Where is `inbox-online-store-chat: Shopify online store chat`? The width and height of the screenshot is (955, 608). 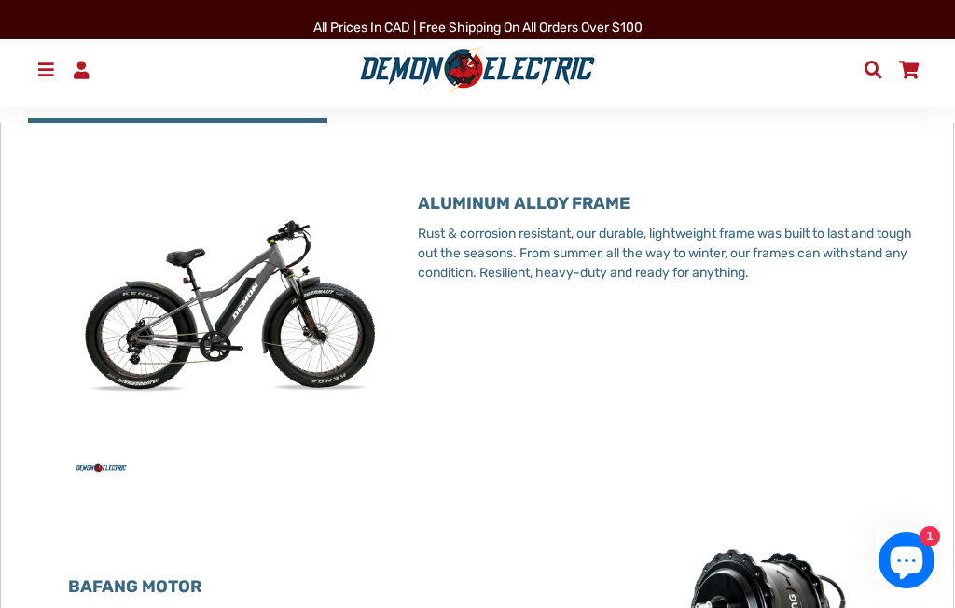 inbox-online-store-chat: Shopify online store chat is located at coordinates (907, 562).